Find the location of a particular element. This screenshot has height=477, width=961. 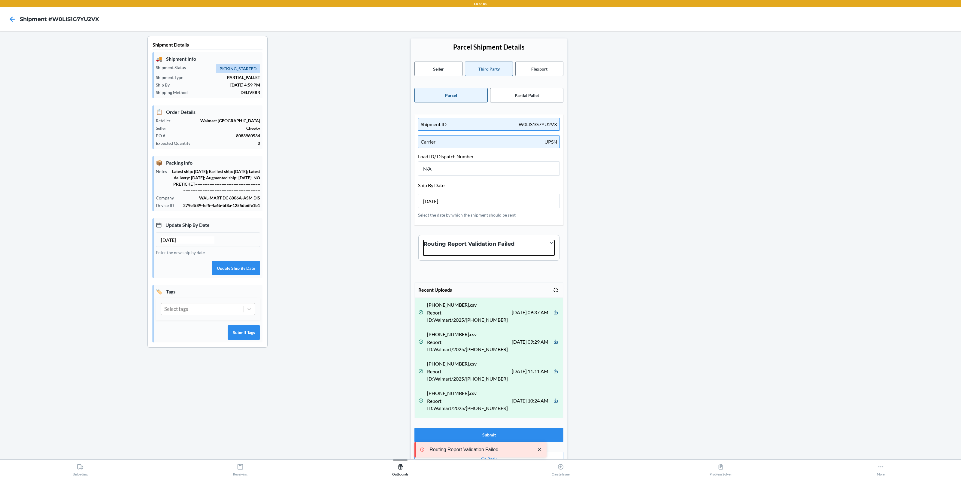

p: Seller is located at coordinates (163, 128).